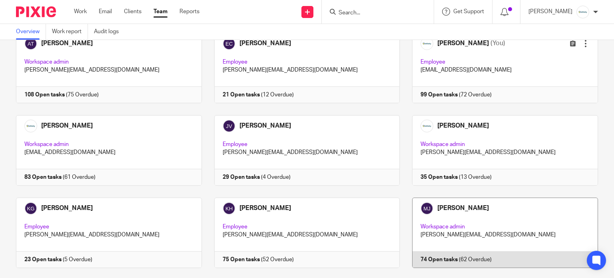 This screenshot has width=614, height=278. I want to click on input: Search, so click(373, 13).